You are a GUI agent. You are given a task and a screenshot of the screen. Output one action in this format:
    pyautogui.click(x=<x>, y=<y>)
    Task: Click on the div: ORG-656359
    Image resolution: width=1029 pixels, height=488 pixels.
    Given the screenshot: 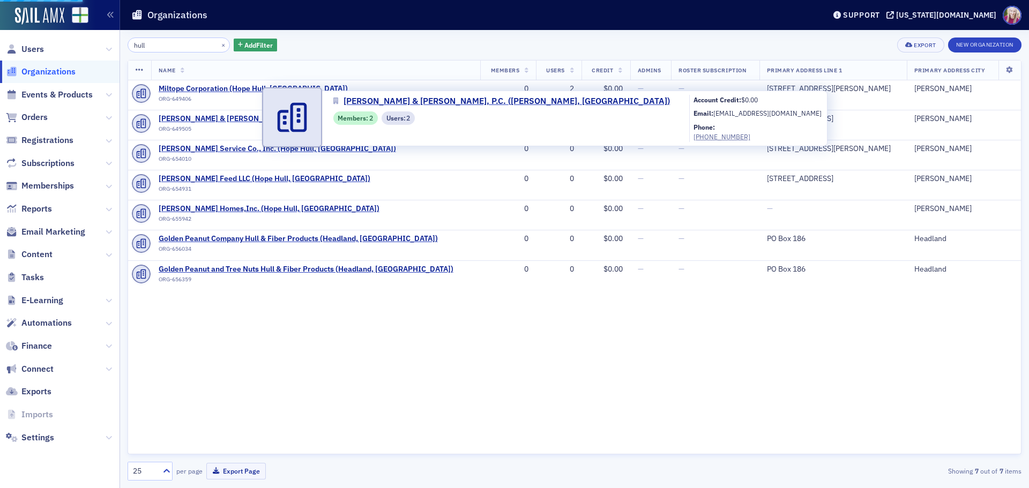 What is the action you would take?
    pyautogui.click(x=306, y=281)
    